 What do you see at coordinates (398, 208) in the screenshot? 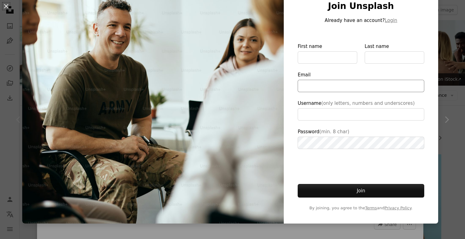
I see `a: Privacy Policy` at bounding box center [398, 208].